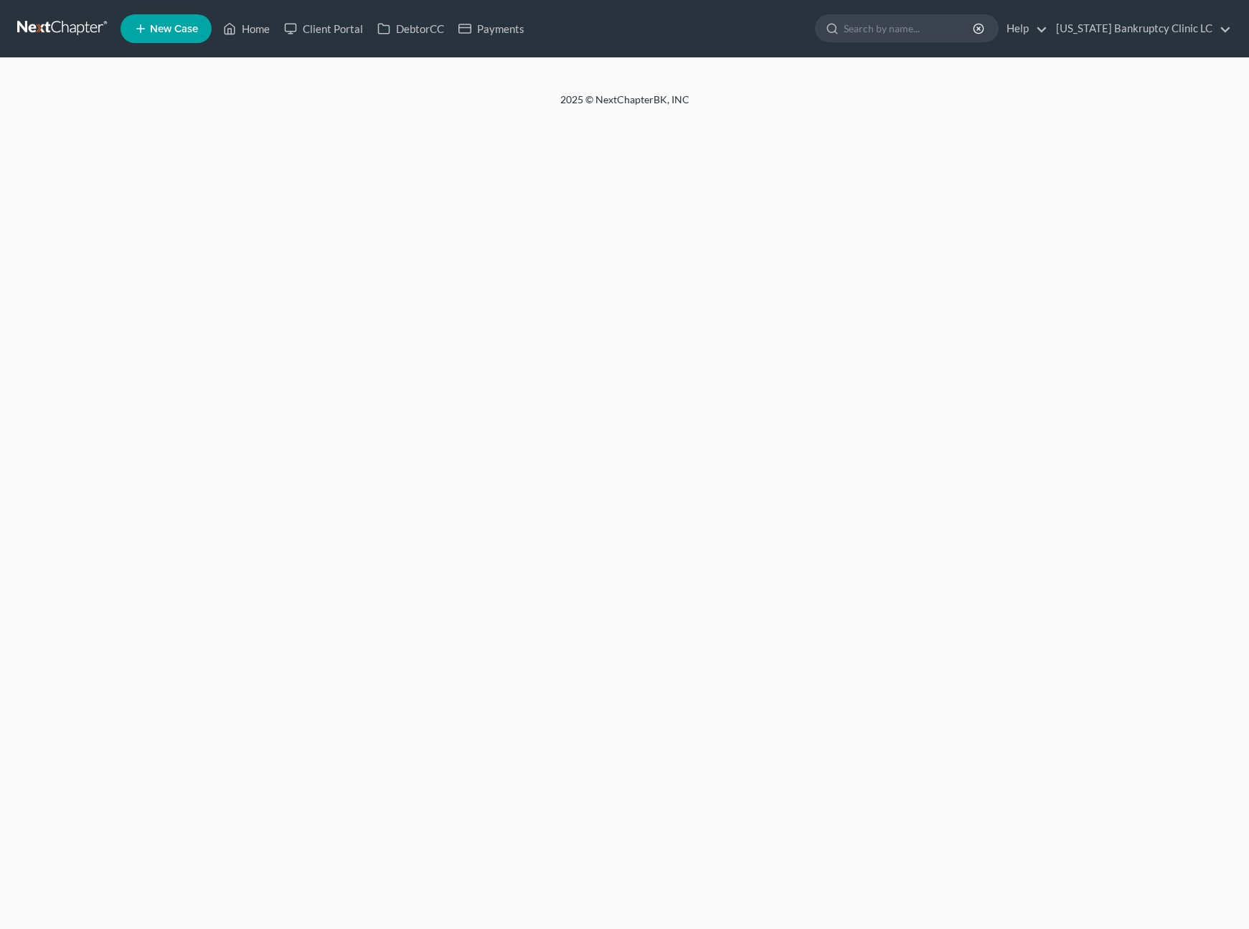 The width and height of the screenshot is (1249, 929). I want to click on span: New Case, so click(174, 29).